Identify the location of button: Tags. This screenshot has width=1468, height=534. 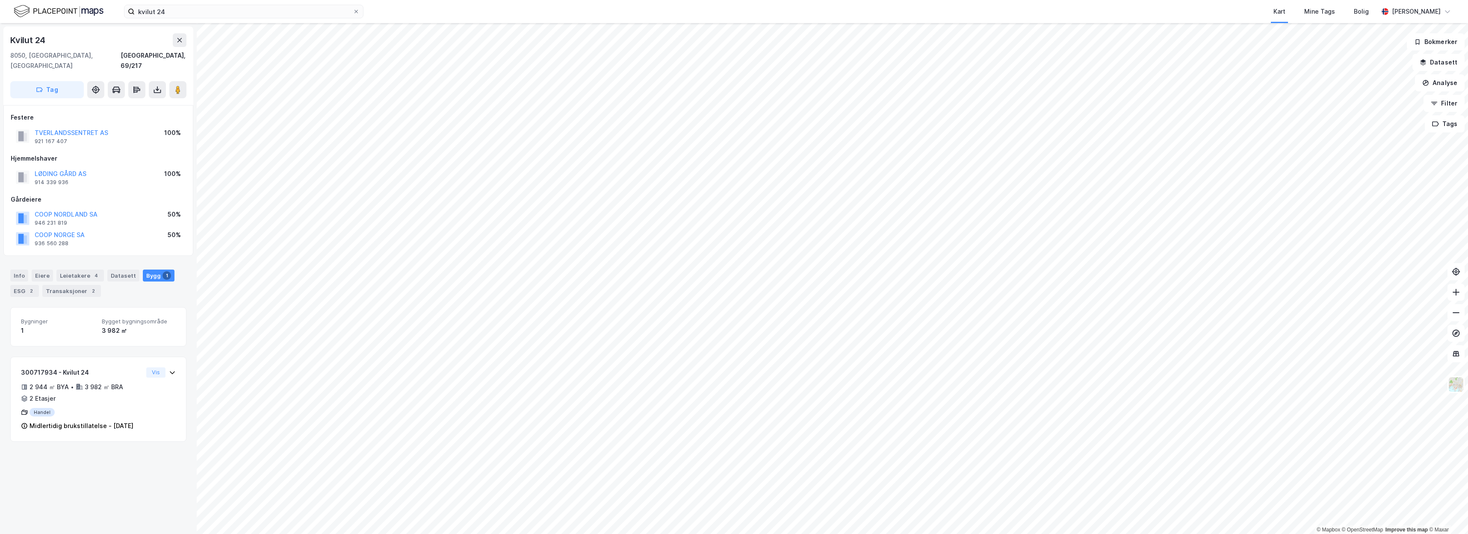
(1444, 124).